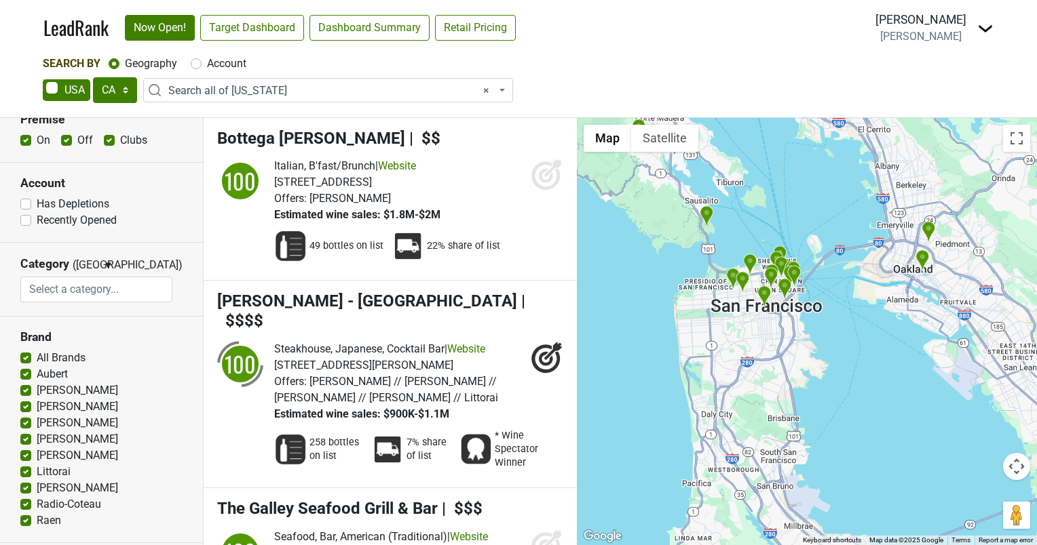 This screenshot has height=545, width=1037. What do you see at coordinates (429, 450) in the screenshot?
I see `span: 7% share of list` at bounding box center [429, 450].